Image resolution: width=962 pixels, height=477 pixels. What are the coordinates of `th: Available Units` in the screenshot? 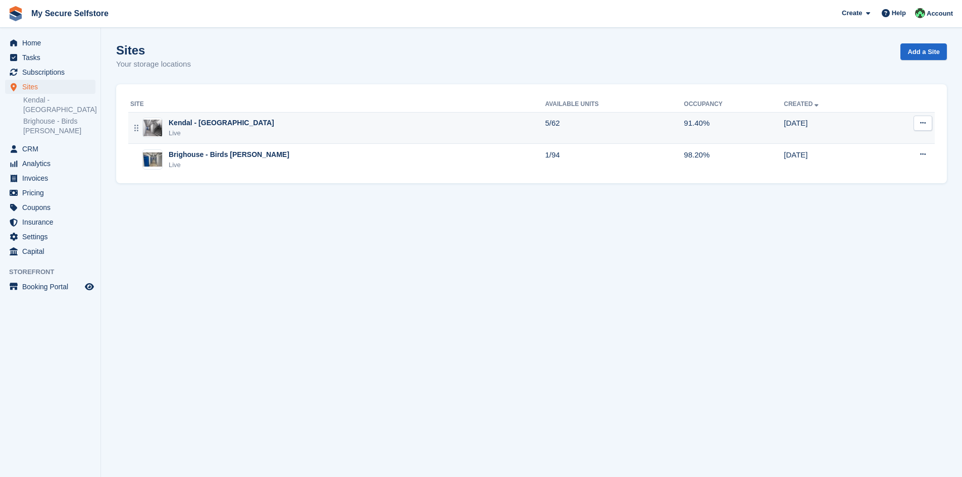 It's located at (614, 105).